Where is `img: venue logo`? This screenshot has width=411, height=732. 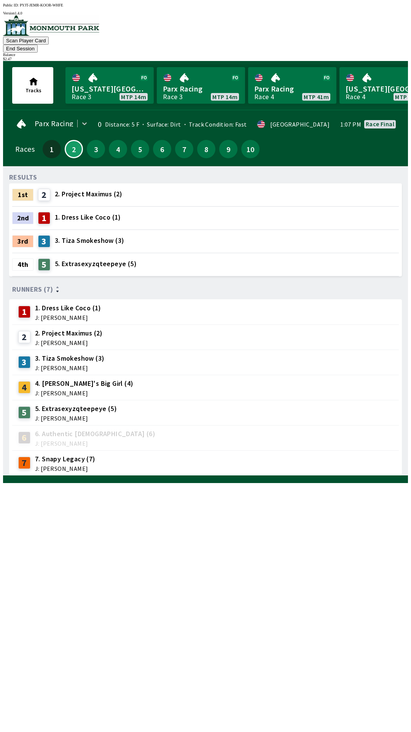
img: venue logo is located at coordinates (51, 26).